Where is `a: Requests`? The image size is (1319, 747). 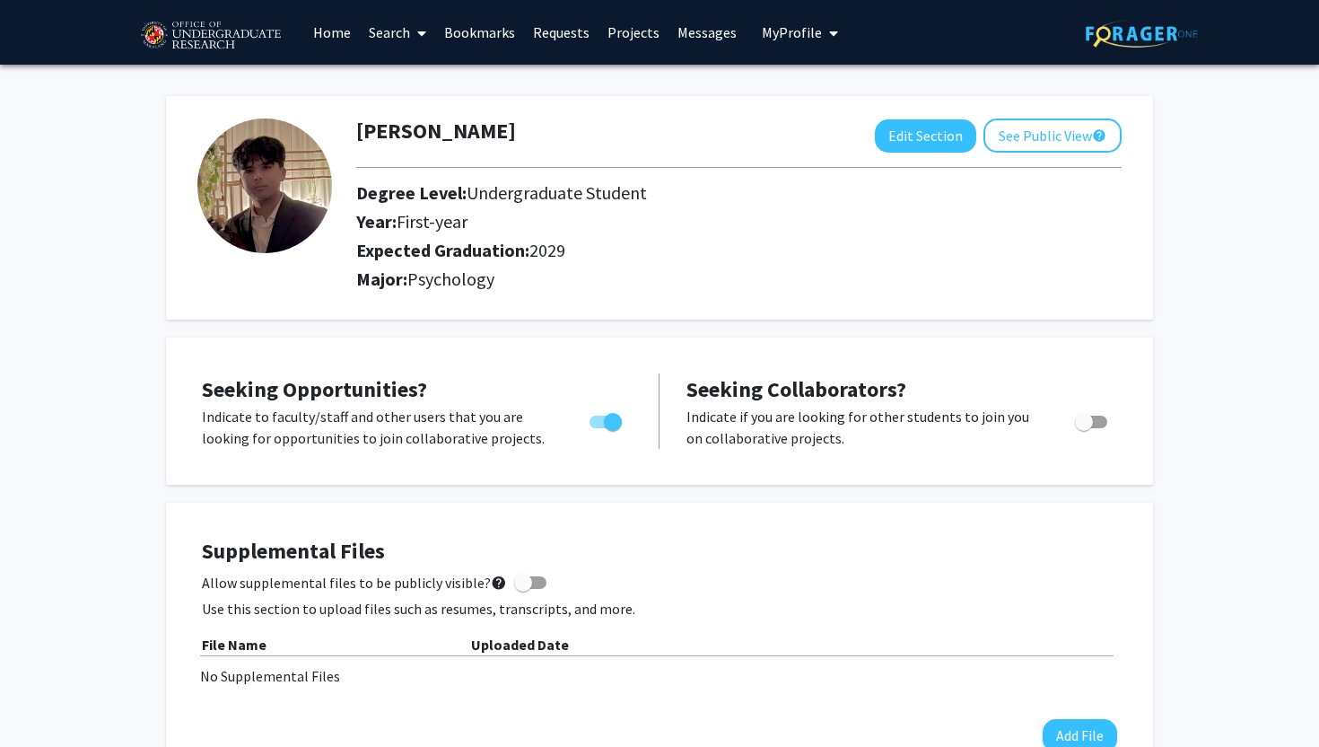 a: Requests is located at coordinates (561, 32).